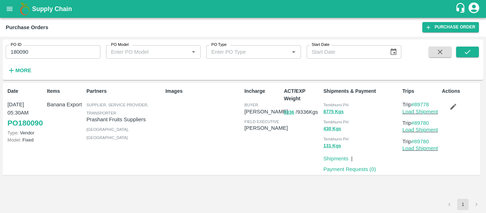 The image size is (486, 213). Describe the element at coordinates (13, 133) in the screenshot. I see `span: Type:` at that location.